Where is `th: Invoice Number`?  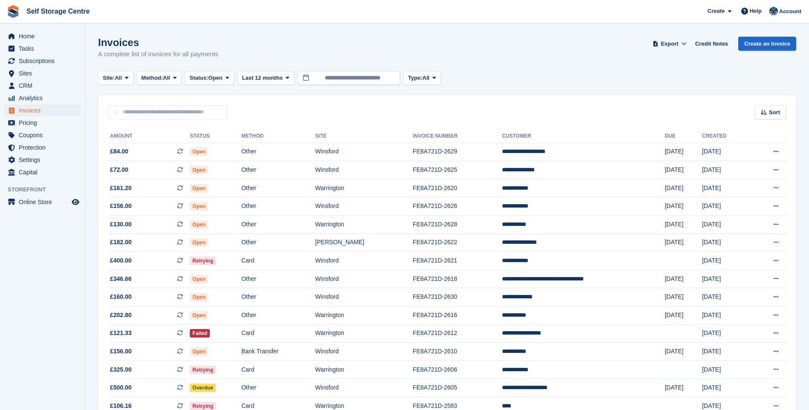 th: Invoice Number is located at coordinates (457, 136).